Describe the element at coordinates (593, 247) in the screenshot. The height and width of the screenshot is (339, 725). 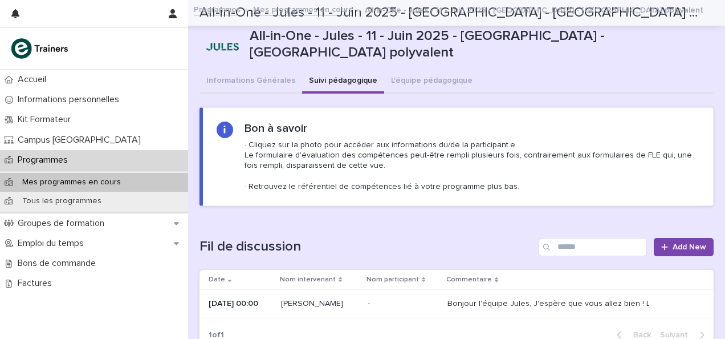
I see `div: Search` at that location.